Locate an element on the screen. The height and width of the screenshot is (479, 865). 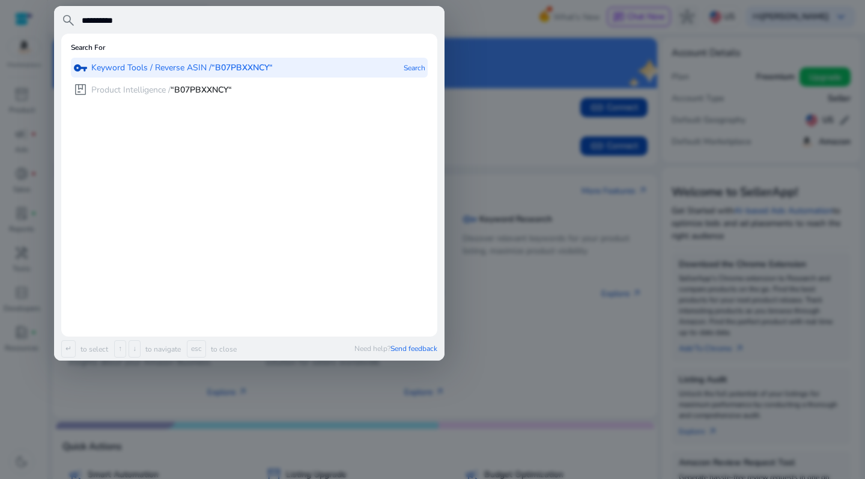
span: search is located at coordinates (68, 20).